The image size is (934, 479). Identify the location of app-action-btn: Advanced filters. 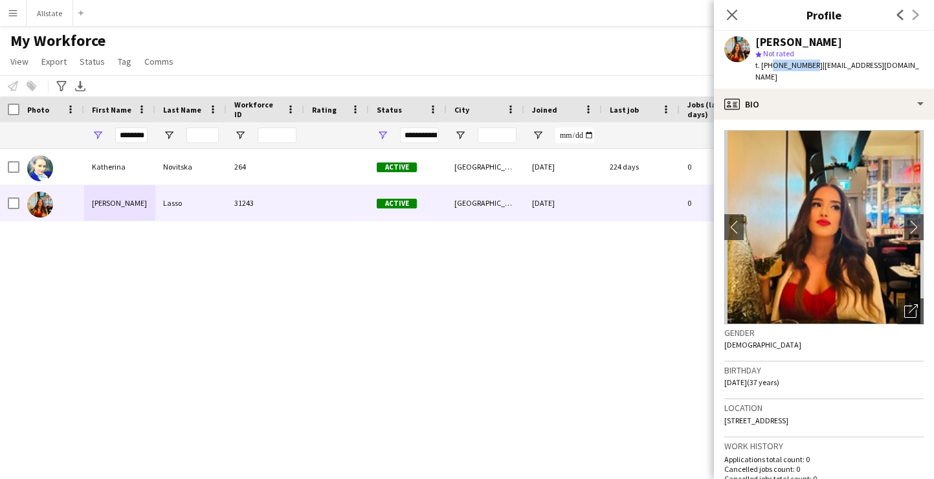
(61, 86).